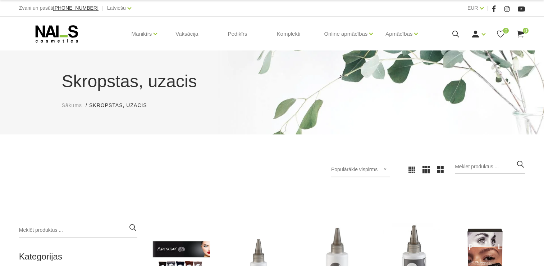 This screenshot has width=544, height=266. What do you see at coordinates (399, 34) in the screenshot?
I see `a: Apmācības` at bounding box center [399, 34].